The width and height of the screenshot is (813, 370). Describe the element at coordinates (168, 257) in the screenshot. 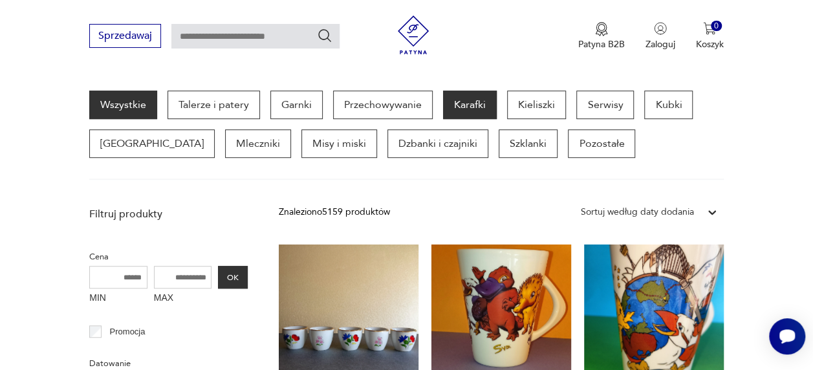

I see `p: Cena` at that location.